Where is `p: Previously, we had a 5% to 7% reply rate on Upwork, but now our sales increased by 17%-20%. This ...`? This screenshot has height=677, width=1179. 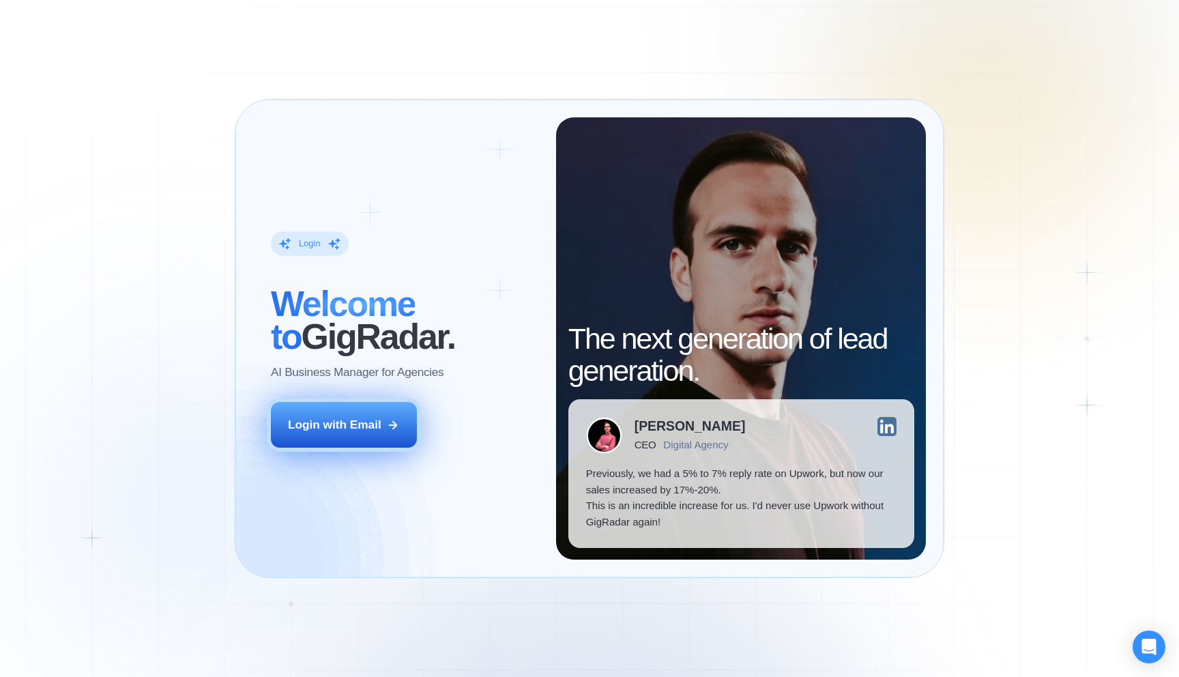
p: Previously, we had a 5% to 7% reply rate on Upwork, but now our sales increased by 17%-20%. This ... is located at coordinates (741, 497).